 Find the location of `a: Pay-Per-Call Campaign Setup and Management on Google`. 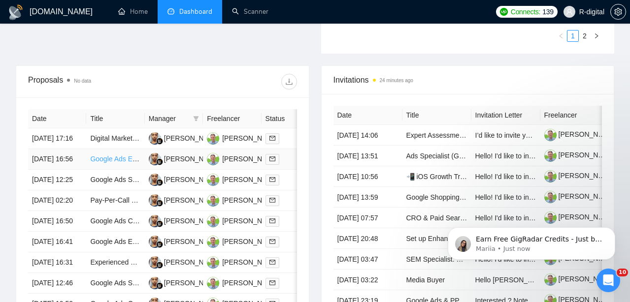

a: Pay-Per-Call Campaign Setup and Management on Google is located at coordinates (181, 200).